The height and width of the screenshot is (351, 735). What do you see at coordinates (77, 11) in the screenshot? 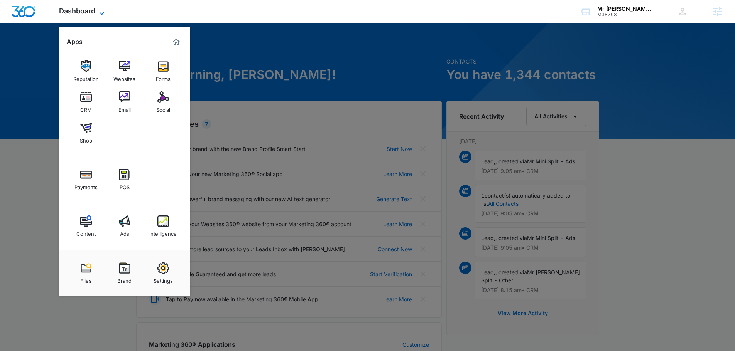
I see `span: Dashboard` at bounding box center [77, 11].